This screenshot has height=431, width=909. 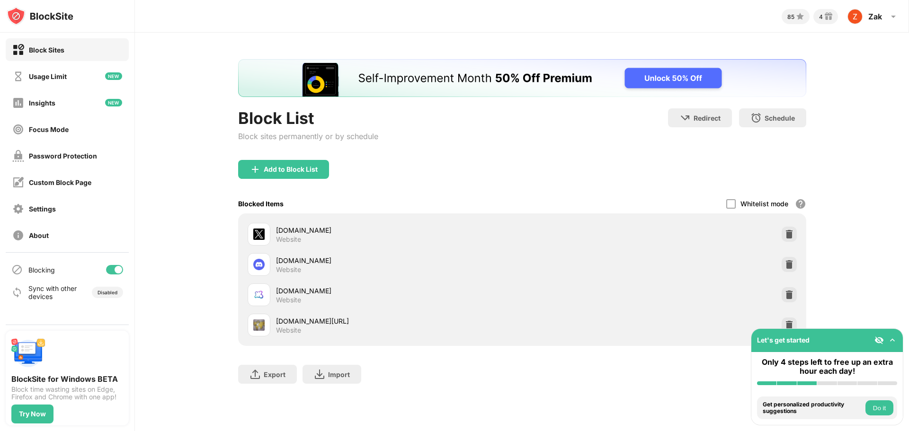 I want to click on div: 4, so click(x=821, y=17).